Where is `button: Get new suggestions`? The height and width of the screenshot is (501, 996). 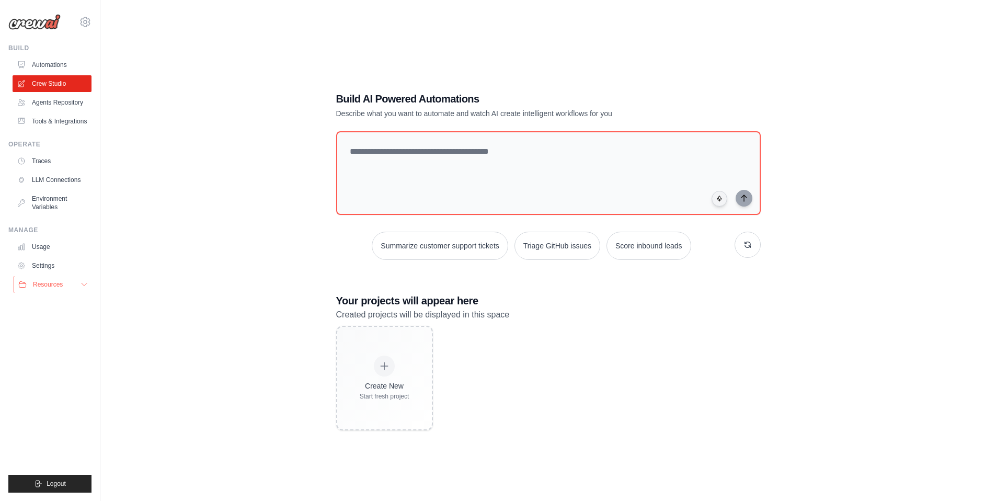
button: Get new suggestions is located at coordinates (747, 245).